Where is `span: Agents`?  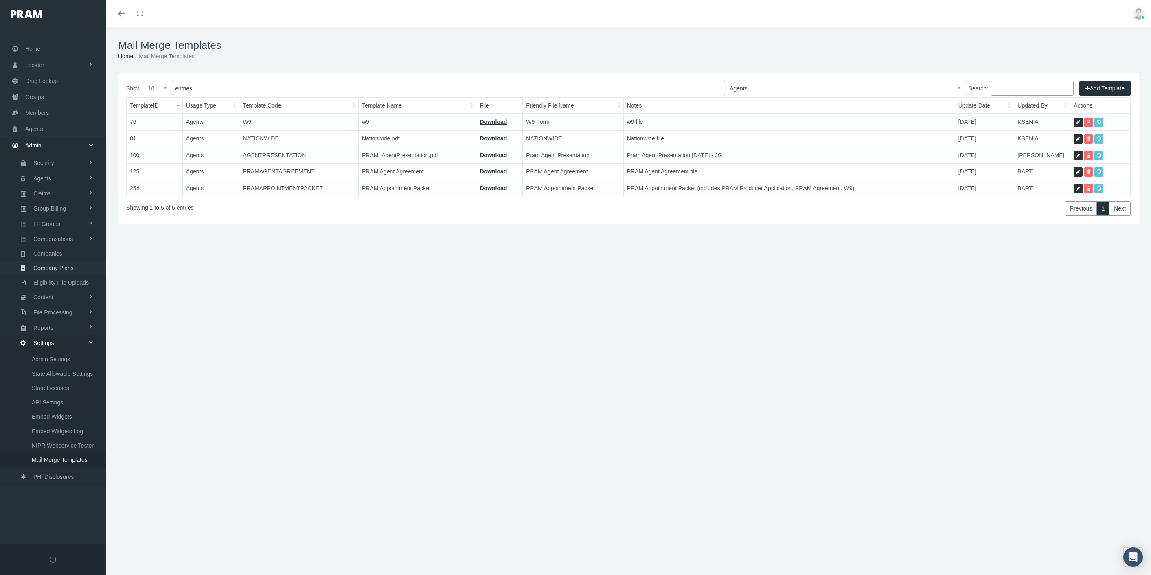 span: Agents is located at coordinates (34, 129).